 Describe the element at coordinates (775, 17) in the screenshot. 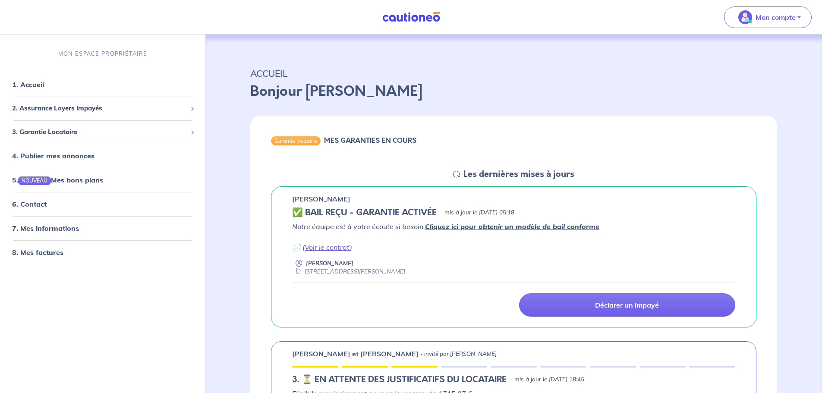

I see `p: Mon compte` at that location.